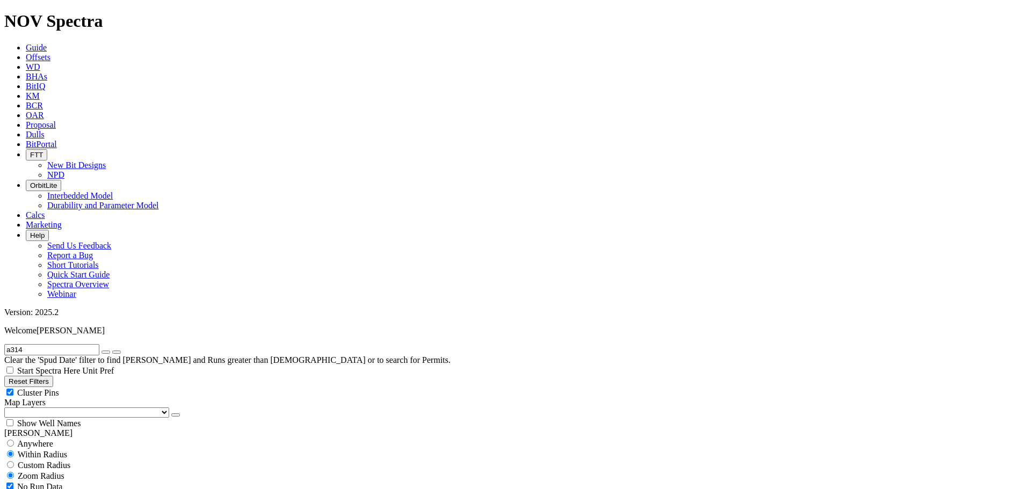  Describe the element at coordinates (35, 86) in the screenshot. I see `a: BitIQ` at that location.